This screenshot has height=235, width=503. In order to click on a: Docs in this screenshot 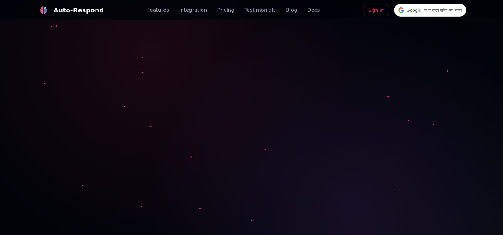, I will do `click(313, 10)`.